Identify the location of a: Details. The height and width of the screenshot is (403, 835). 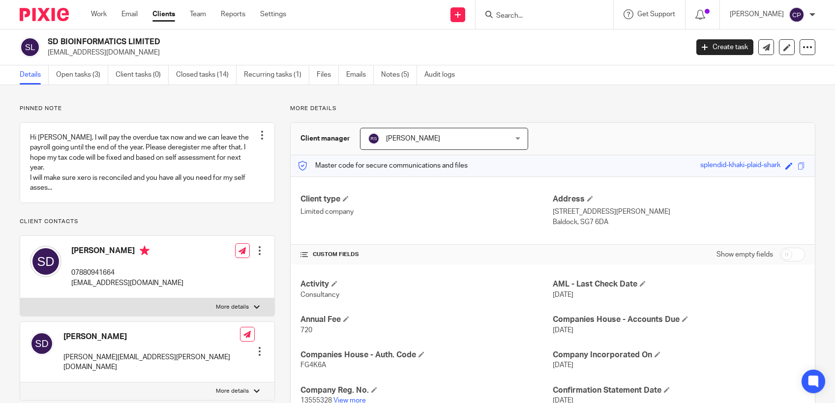
(34, 75).